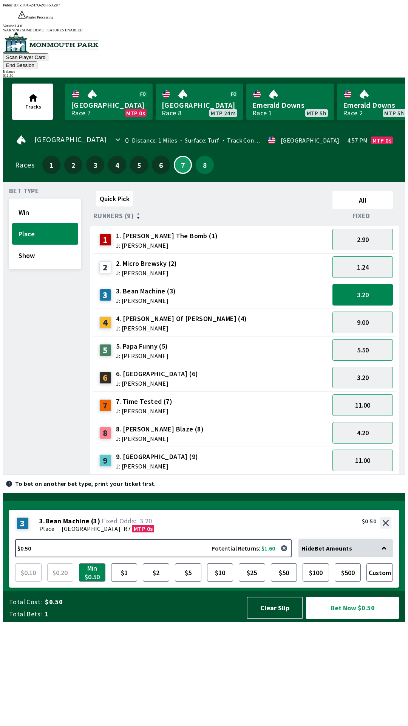 The image size is (408, 726). I want to click on span: Show, so click(45, 255).